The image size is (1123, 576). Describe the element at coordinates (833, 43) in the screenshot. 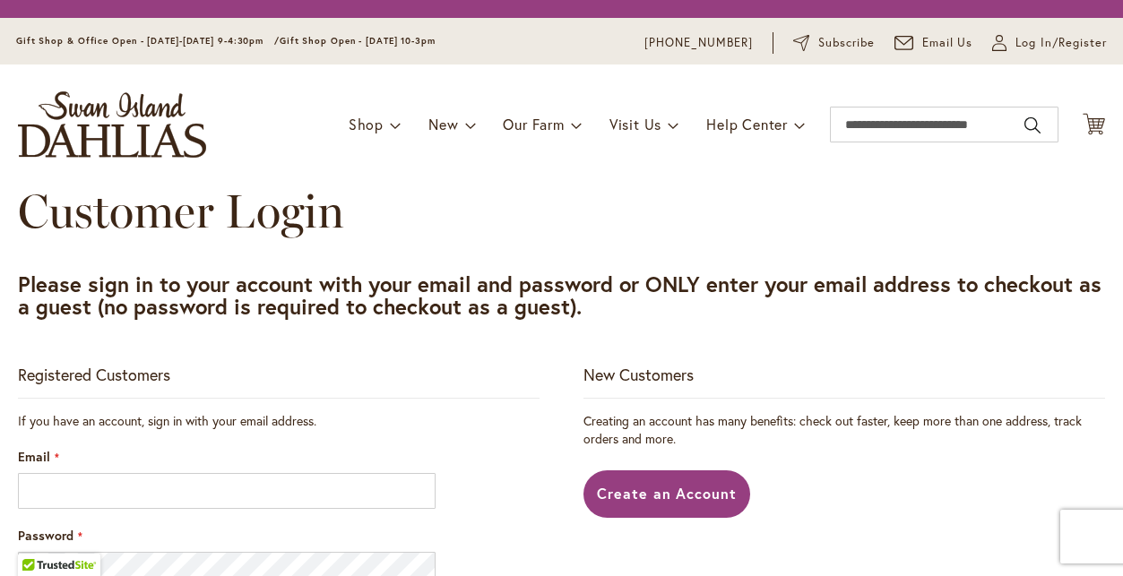

I see `a: Subscribe` at that location.